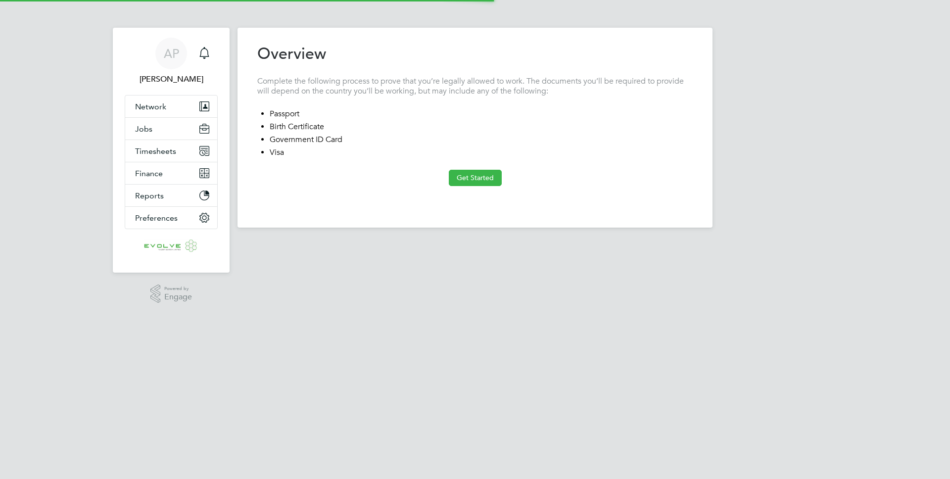 Image resolution: width=950 pixels, height=479 pixels. I want to click on li: Birth Certificate, so click(481, 128).